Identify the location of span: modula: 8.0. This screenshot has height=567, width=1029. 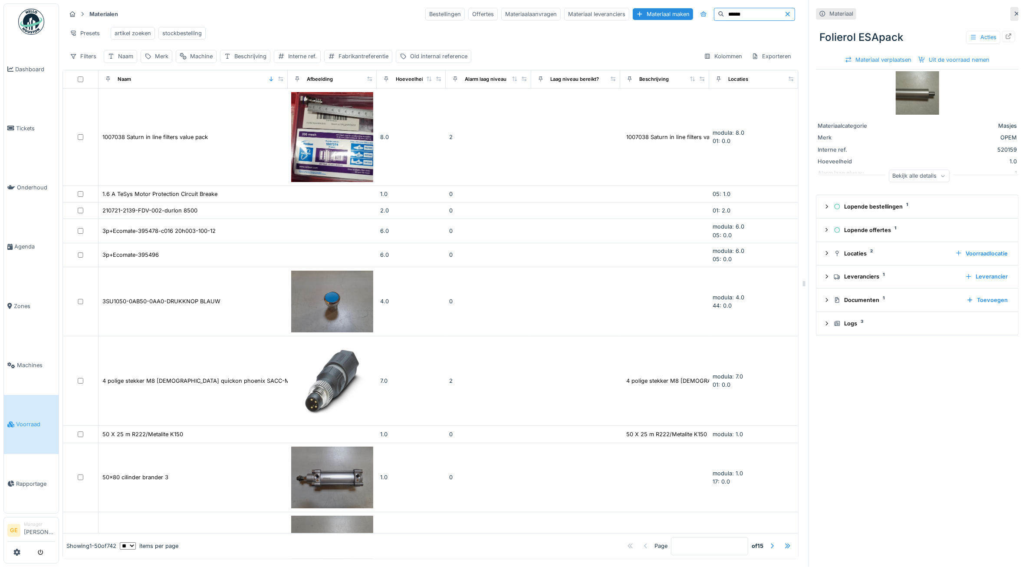
(729, 132).